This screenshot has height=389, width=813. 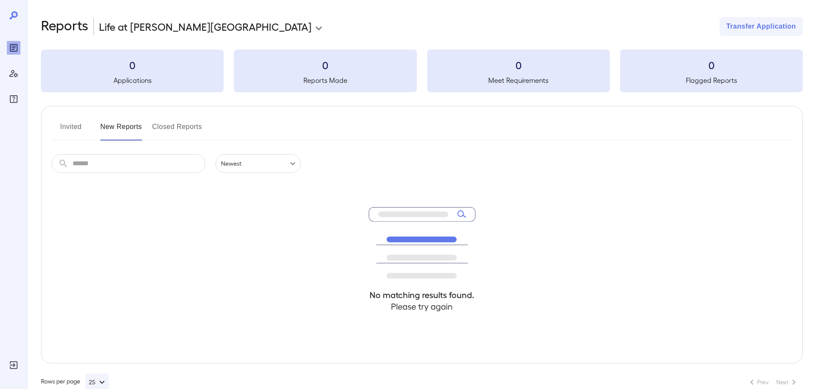 I want to click on h2: Reports, so click(x=64, y=26).